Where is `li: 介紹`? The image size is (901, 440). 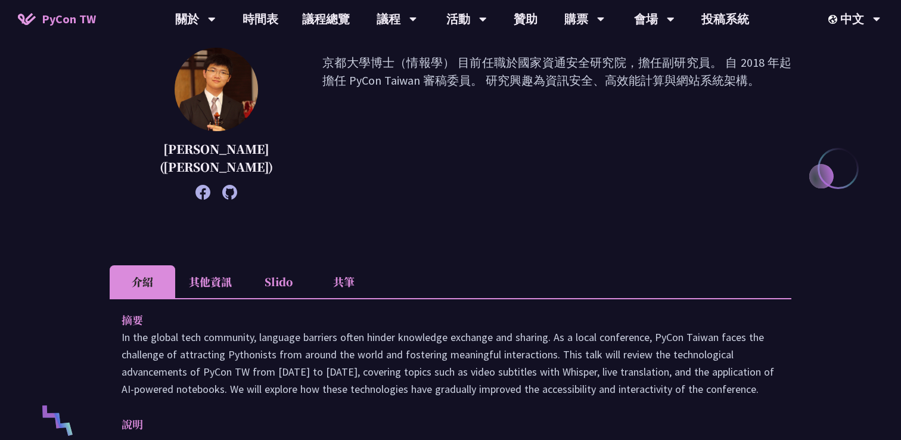 li: 介紹 is located at coordinates (142, 281).